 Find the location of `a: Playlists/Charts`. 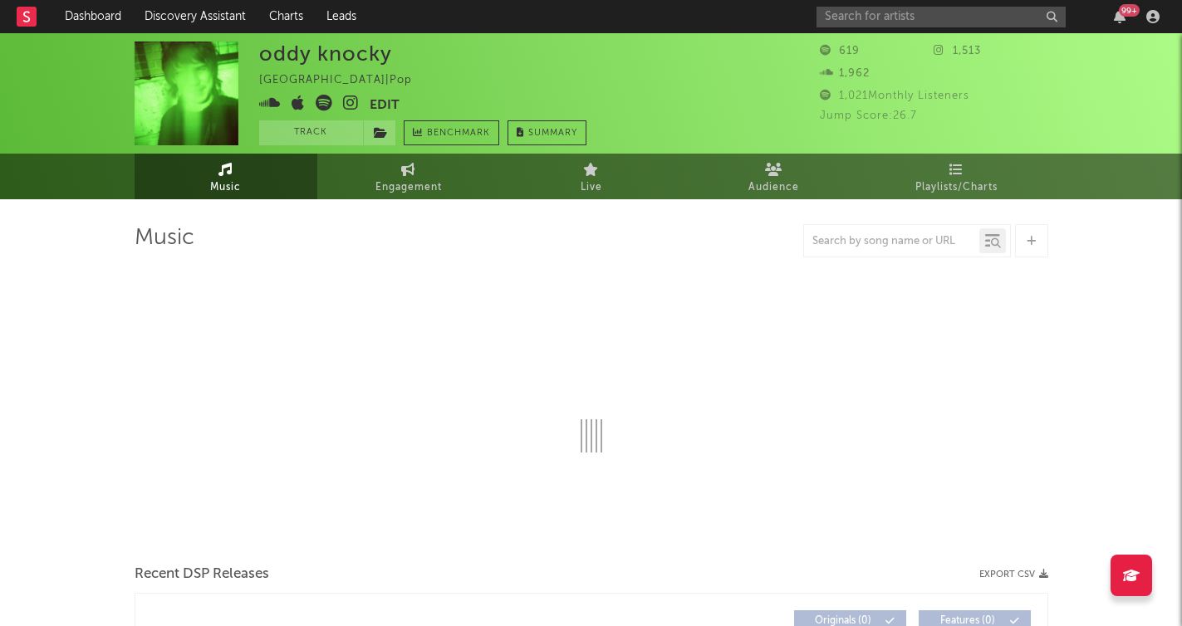

a: Playlists/Charts is located at coordinates (957, 176).